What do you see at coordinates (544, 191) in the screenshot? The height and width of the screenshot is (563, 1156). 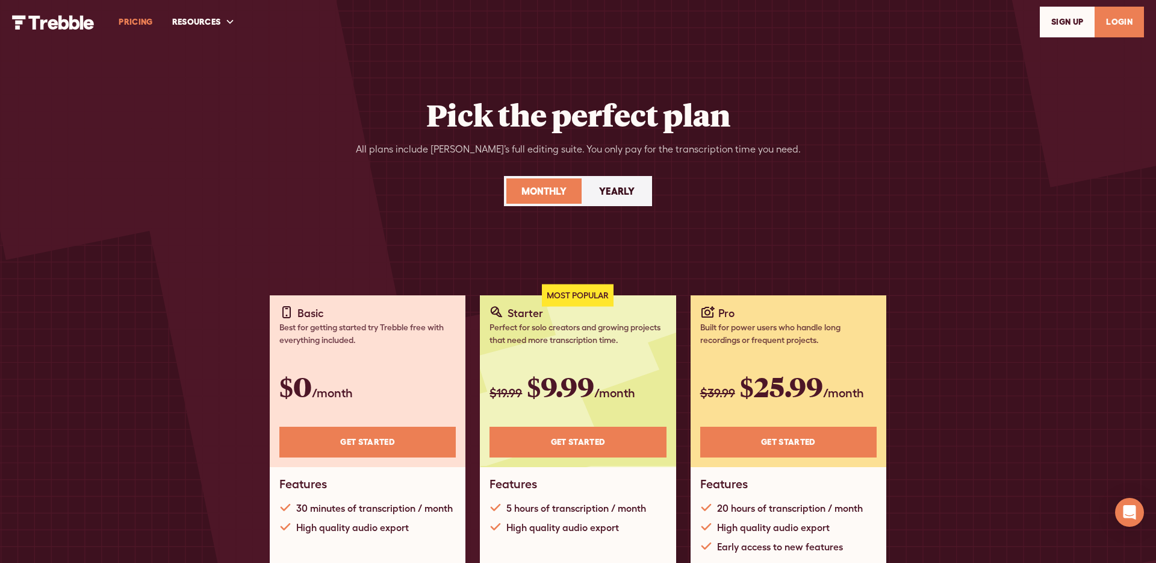 I see `a: Monthly` at bounding box center [544, 191].